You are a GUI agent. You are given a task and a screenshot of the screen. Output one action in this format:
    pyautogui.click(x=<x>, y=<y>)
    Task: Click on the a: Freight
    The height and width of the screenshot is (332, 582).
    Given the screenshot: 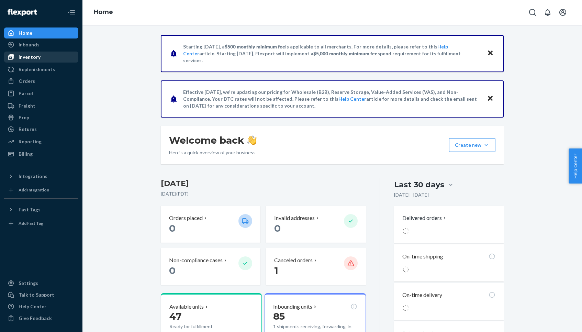 What is the action you would take?
    pyautogui.click(x=41, y=106)
    